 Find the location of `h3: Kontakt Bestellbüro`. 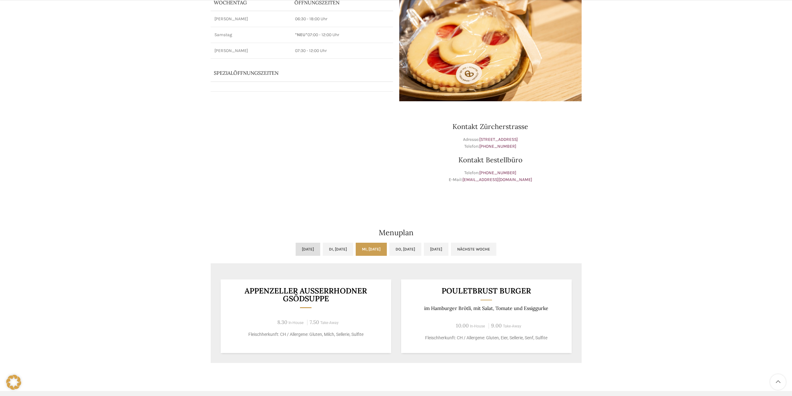

h3: Kontakt Bestellbüro is located at coordinates (491, 160).